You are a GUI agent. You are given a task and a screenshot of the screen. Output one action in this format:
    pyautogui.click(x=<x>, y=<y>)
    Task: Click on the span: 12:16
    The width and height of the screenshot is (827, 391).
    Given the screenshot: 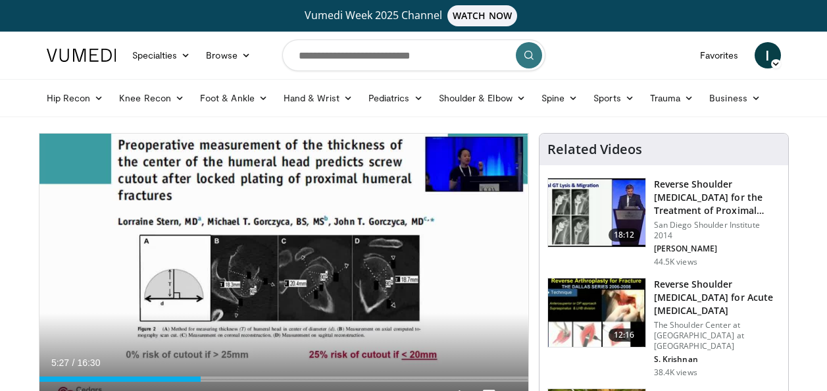 What is the action you would take?
    pyautogui.click(x=625, y=335)
    